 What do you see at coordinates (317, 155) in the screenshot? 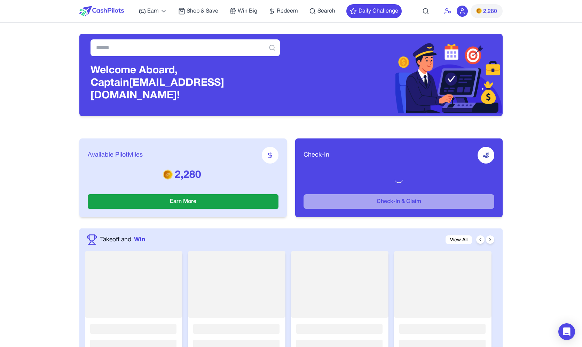
I see `span: Check-In` at bounding box center [317, 155].